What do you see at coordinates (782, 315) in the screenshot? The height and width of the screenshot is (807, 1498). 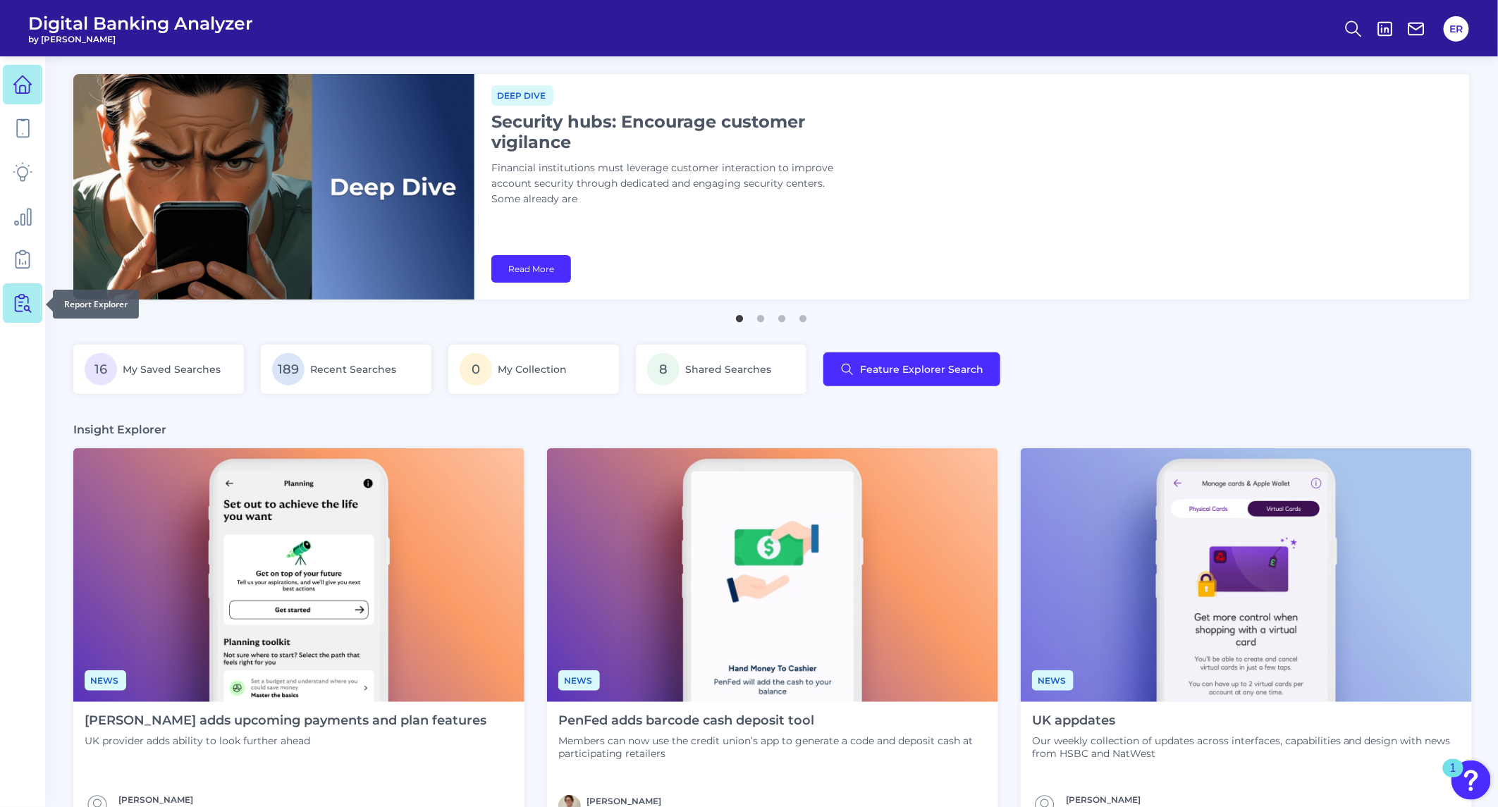 I see `button: 3` at bounding box center [782, 315].